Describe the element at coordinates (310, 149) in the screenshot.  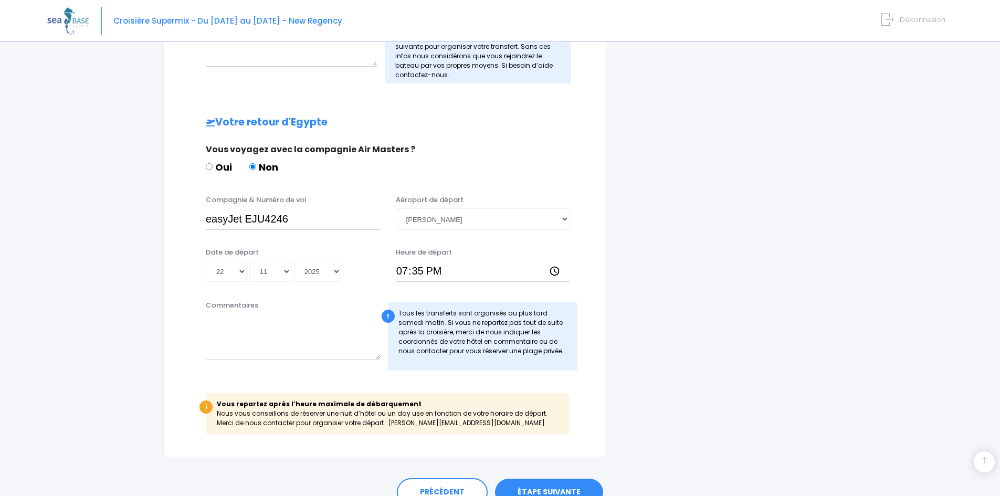
I see `span: Vous voyagez avec la compagnie Air Masters ?` at that location.